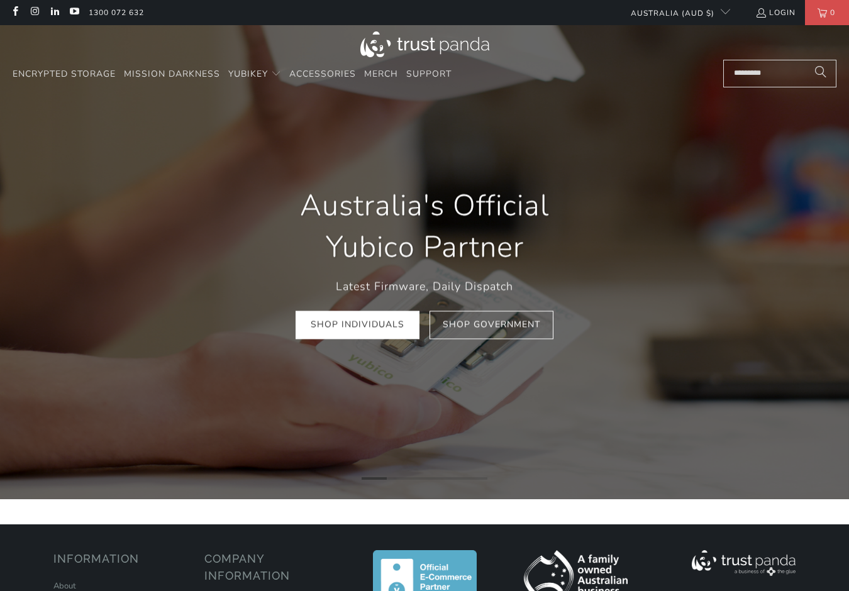 Image resolution: width=849 pixels, height=591 pixels. Describe the element at coordinates (775, 13) in the screenshot. I see `a: Login` at that location.